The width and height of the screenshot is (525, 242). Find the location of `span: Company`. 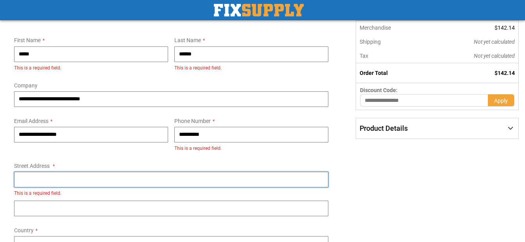

span: Company is located at coordinates (26, 86).